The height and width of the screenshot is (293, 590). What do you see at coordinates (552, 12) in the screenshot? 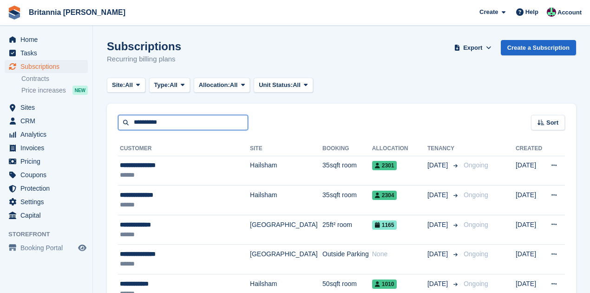
I see `img: Louise Fuller` at bounding box center [552, 12].